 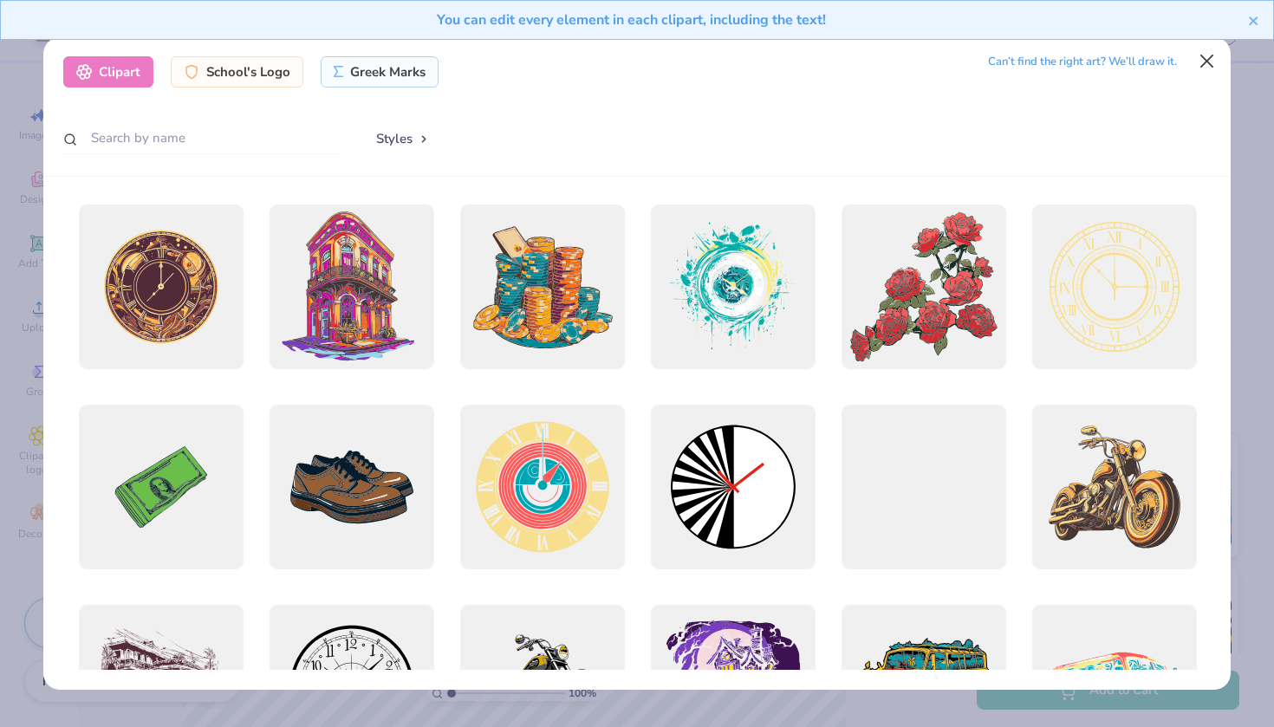 What do you see at coordinates (1207, 62) in the screenshot?
I see `button: Close` at bounding box center [1207, 62].